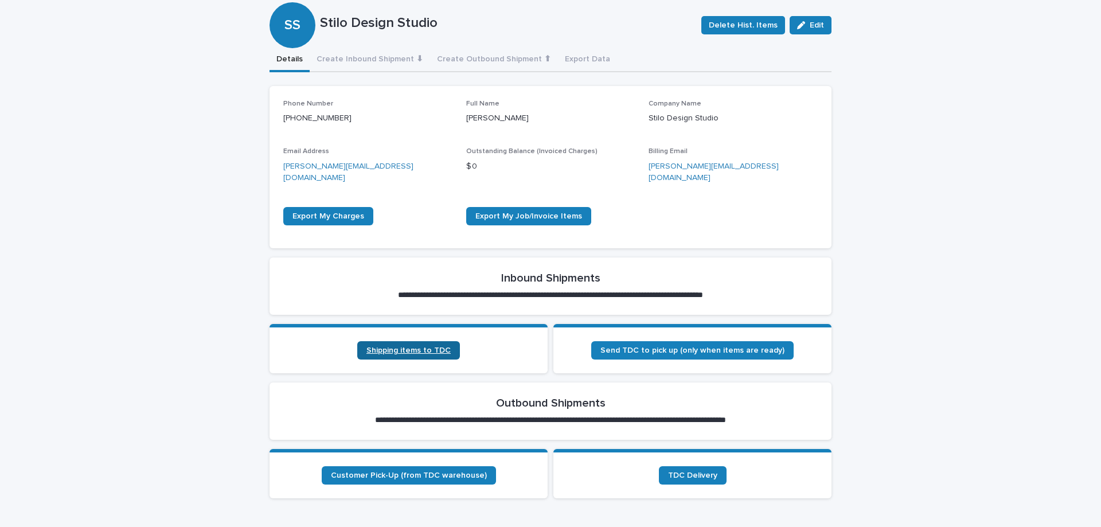 The image size is (1101, 527). I want to click on span: Full Name, so click(483, 104).